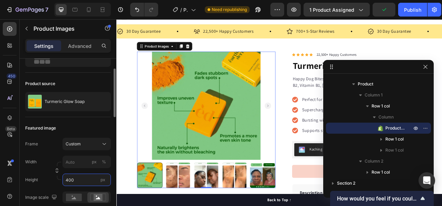 The width and height of the screenshot is (442, 206). I want to click on span: Column 1, so click(374, 95).